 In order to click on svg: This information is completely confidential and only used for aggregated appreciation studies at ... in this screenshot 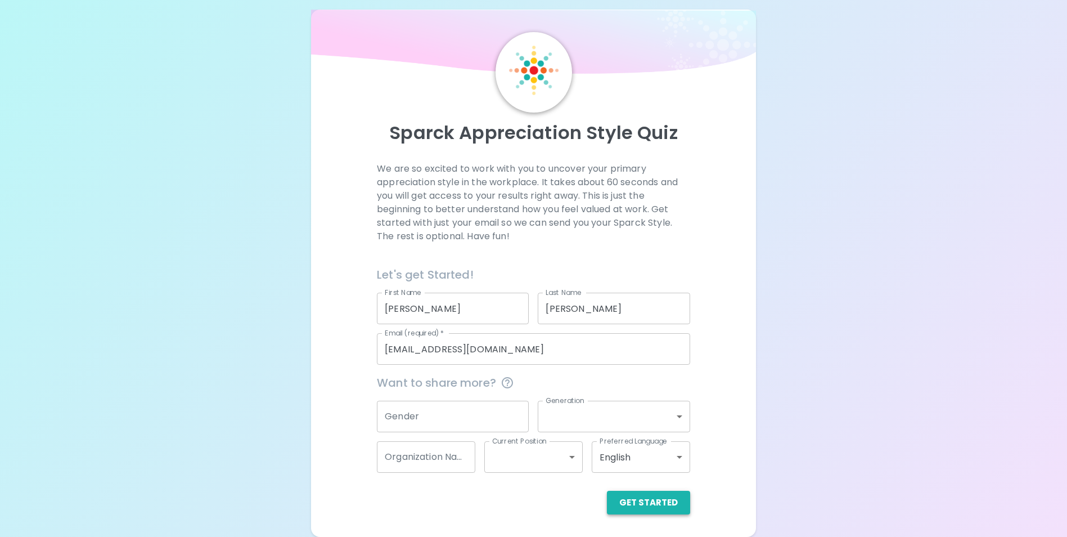, I will do `click(507, 383)`.